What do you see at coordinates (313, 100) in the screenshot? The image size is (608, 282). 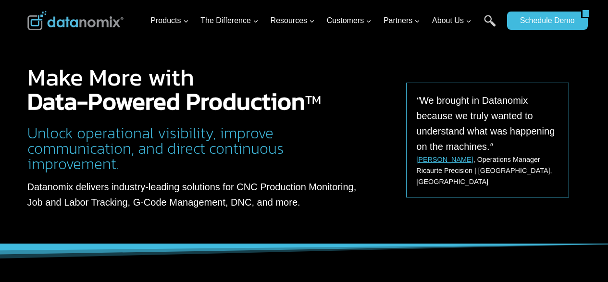 I see `sup: TM` at bounding box center [313, 100].